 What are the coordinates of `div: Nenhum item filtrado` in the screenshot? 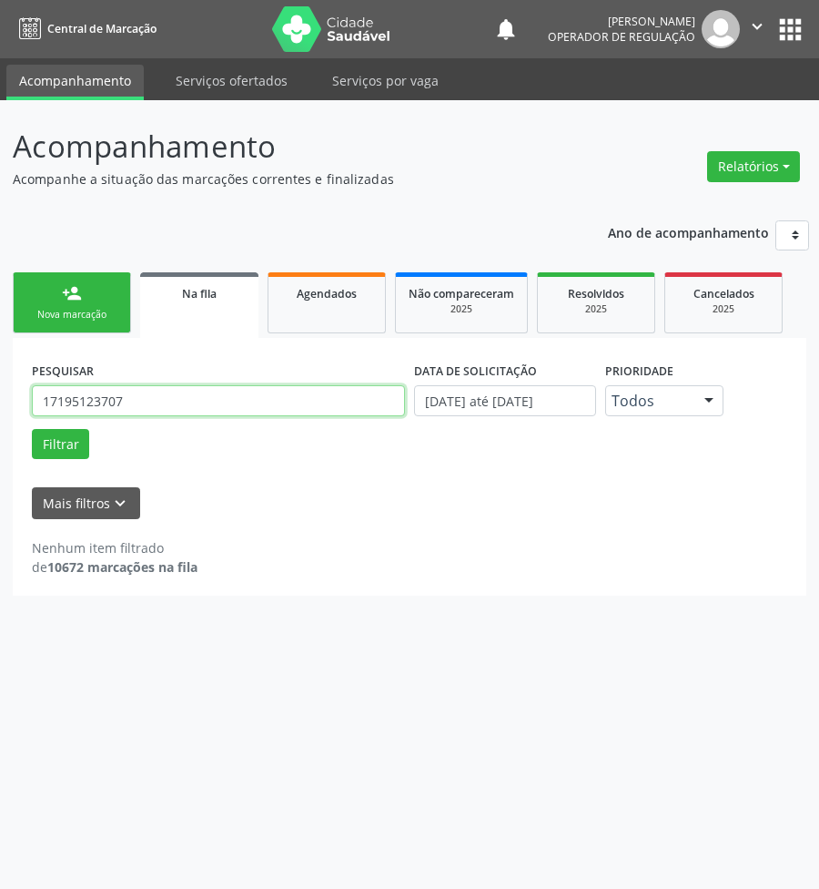 It's located at (115, 547).